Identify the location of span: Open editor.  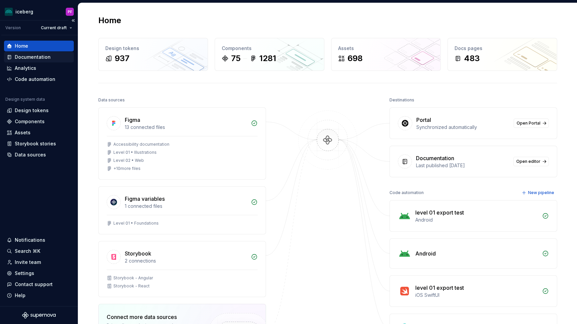
(528, 161).